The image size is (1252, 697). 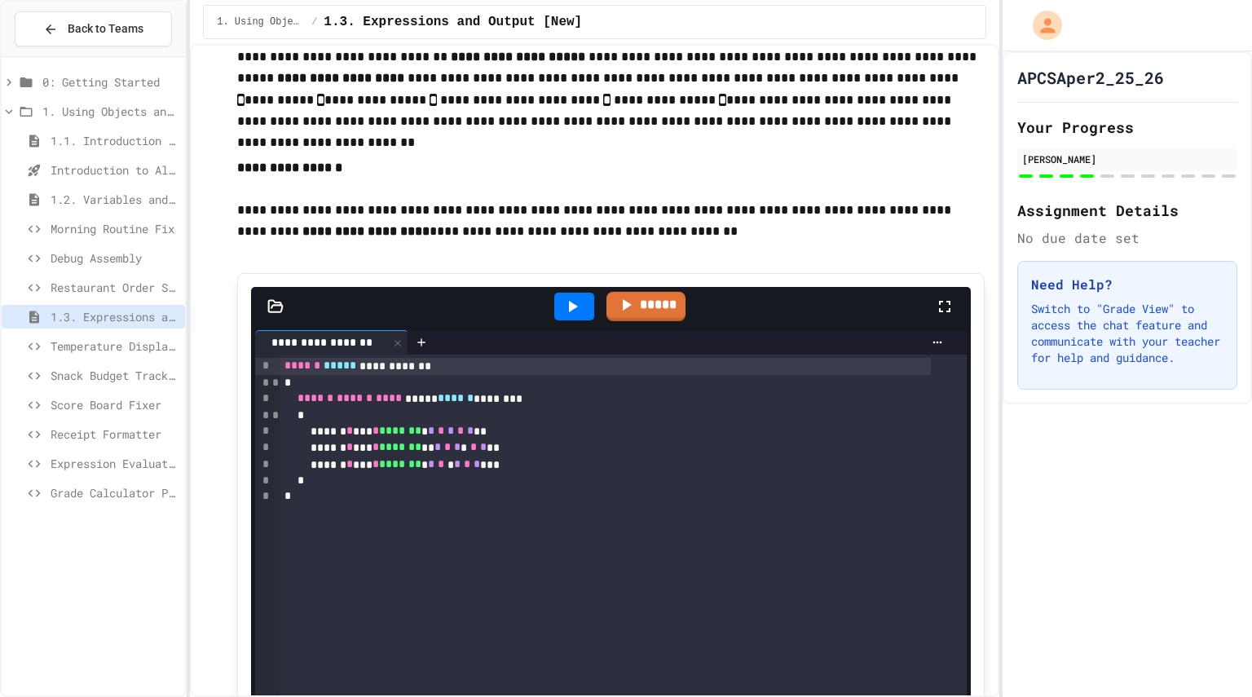 I want to click on h2: Your Progress, so click(x=1127, y=127).